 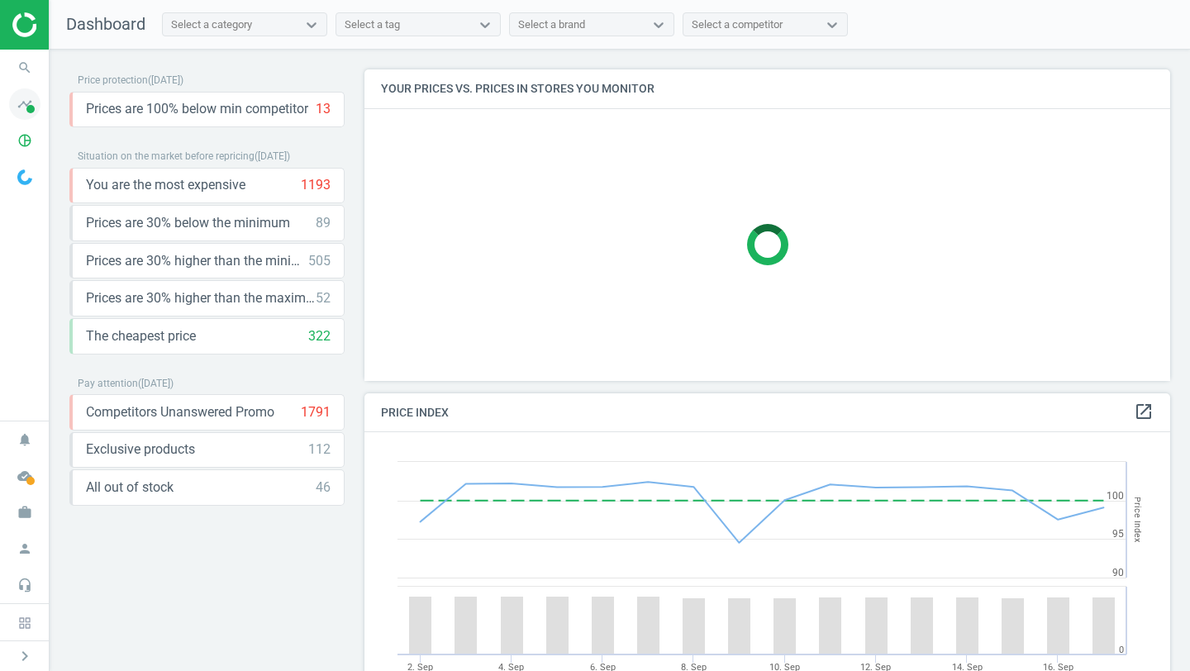 I want to click on h4: Your prices vs. prices in stores you monitor, so click(x=767, y=88).